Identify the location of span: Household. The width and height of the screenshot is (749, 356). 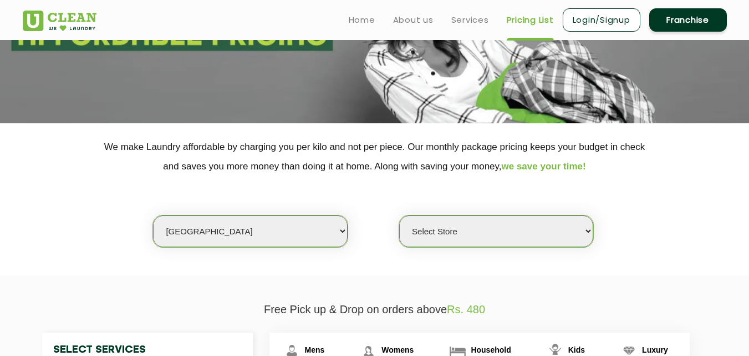
(491, 349).